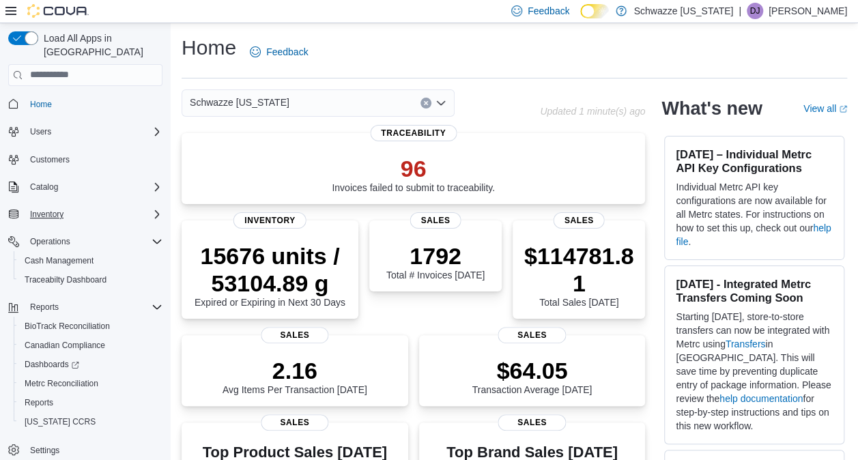 The height and width of the screenshot is (460, 858). Describe the element at coordinates (413, 169) in the screenshot. I see `p: 96` at that location.